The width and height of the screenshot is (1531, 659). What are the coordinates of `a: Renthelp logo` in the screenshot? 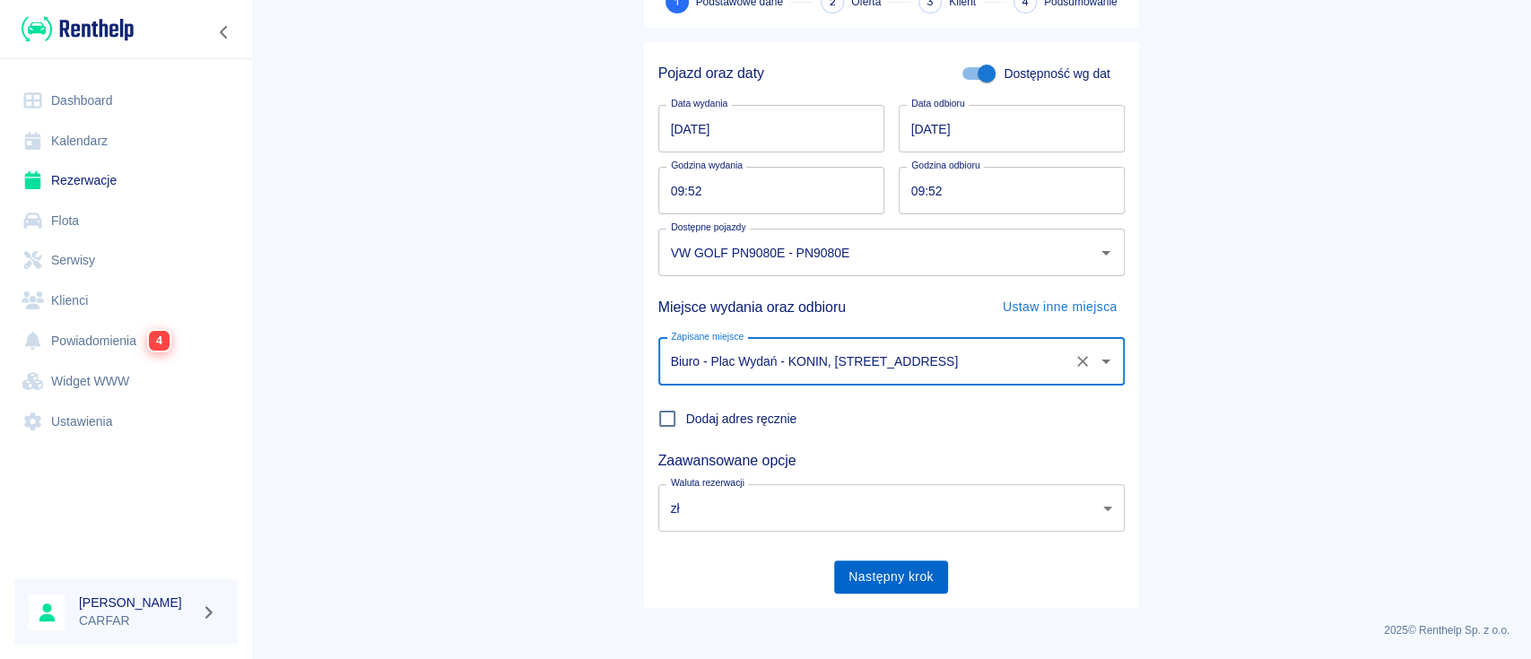 It's located at (74, 29).